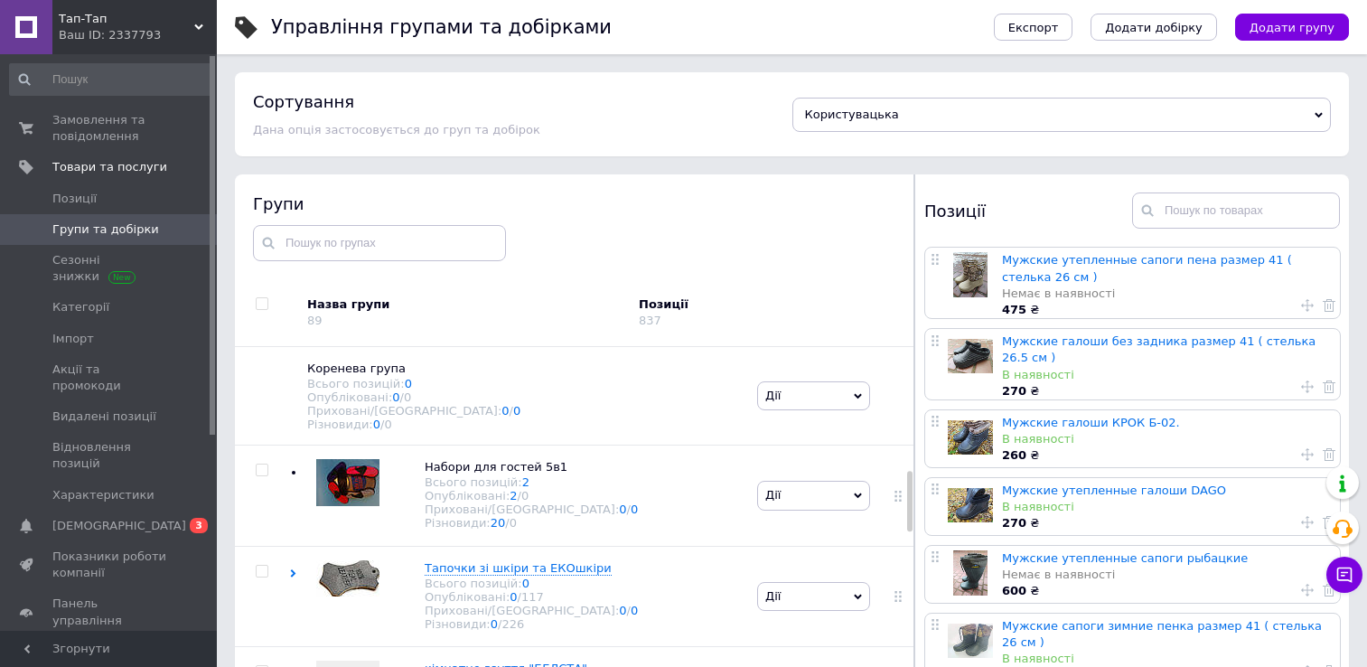  Describe the element at coordinates (126, 19) in the screenshot. I see `span: Тап-Тап` at that location.